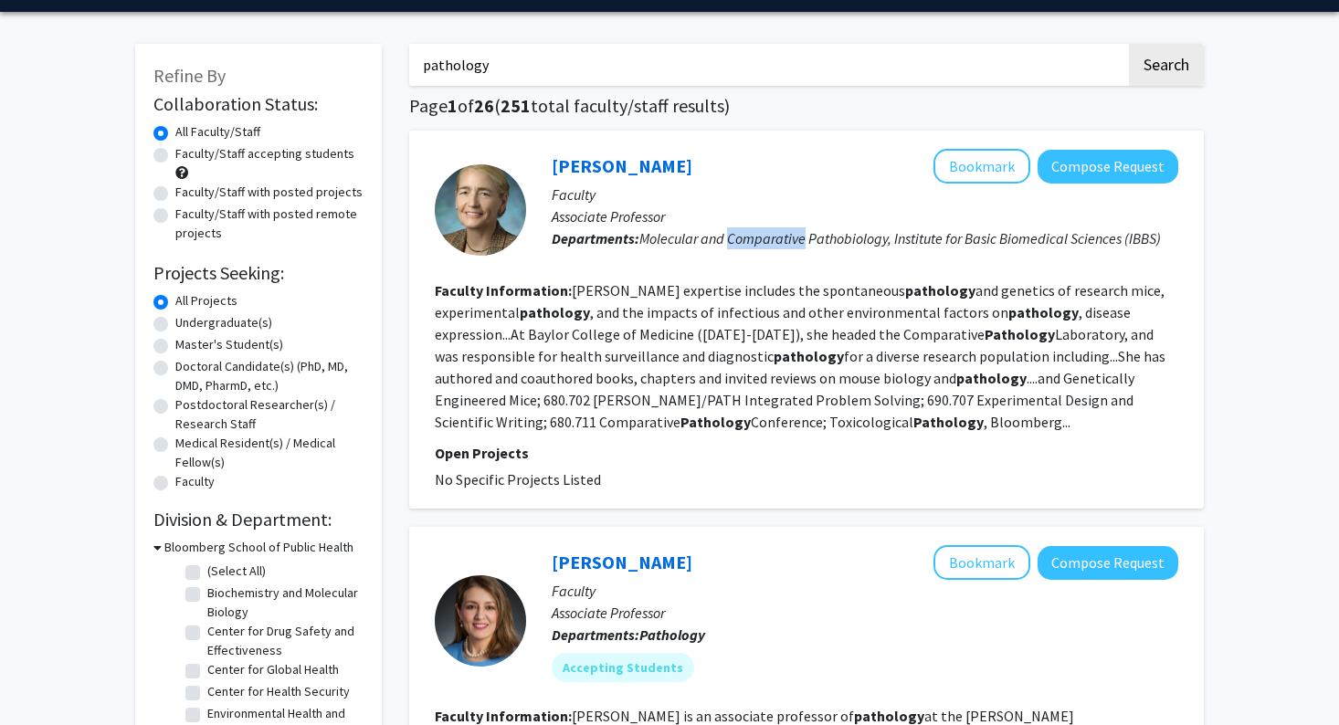 This screenshot has width=1339, height=725. I want to click on label: Master's Student(s), so click(229, 344).